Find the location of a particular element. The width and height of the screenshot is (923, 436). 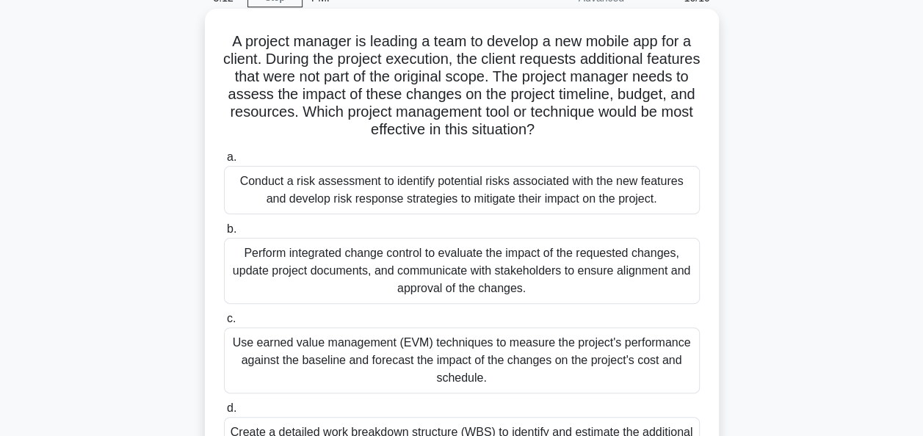

div: Perform integrated change control to evaluate the impact of the requested changes, update project... is located at coordinates (462, 271).